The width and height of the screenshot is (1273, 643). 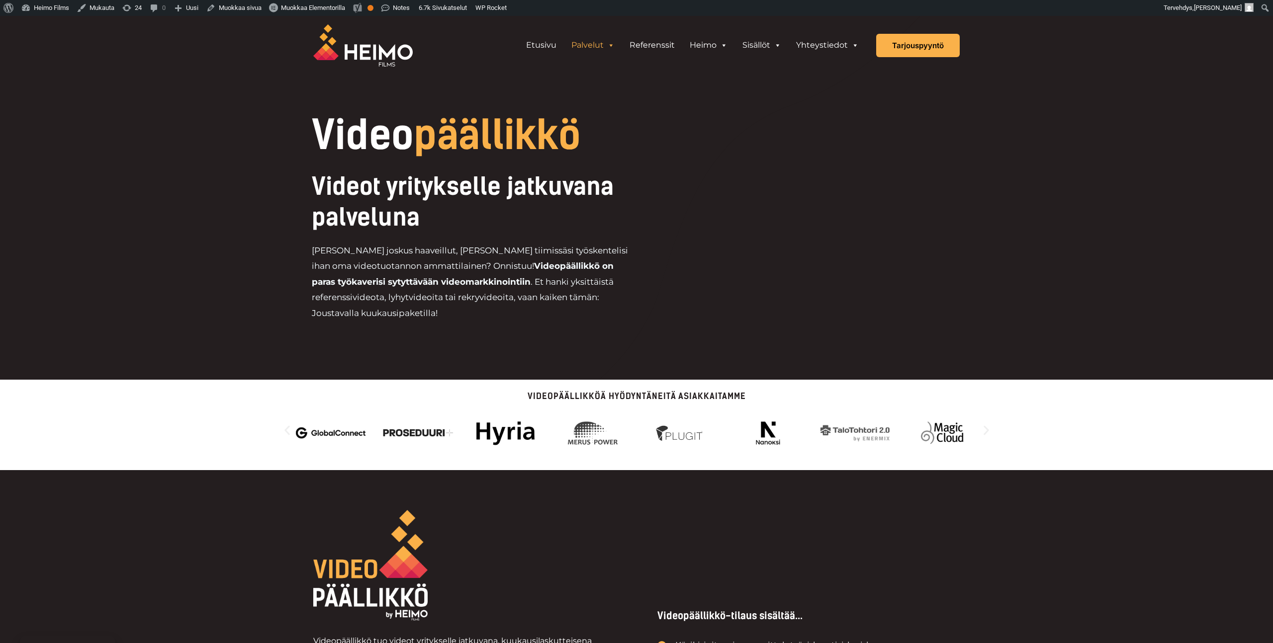 I want to click on p: Videopäällikkö-tilaus sisältää..., so click(x=796, y=616).